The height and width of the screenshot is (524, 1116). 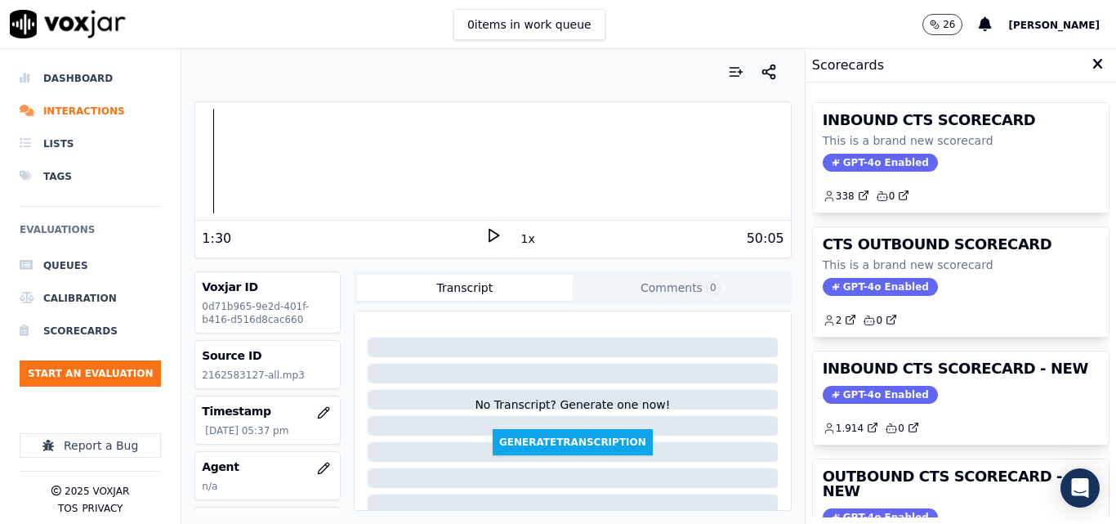 I want to click on button: 2, so click(x=843, y=320).